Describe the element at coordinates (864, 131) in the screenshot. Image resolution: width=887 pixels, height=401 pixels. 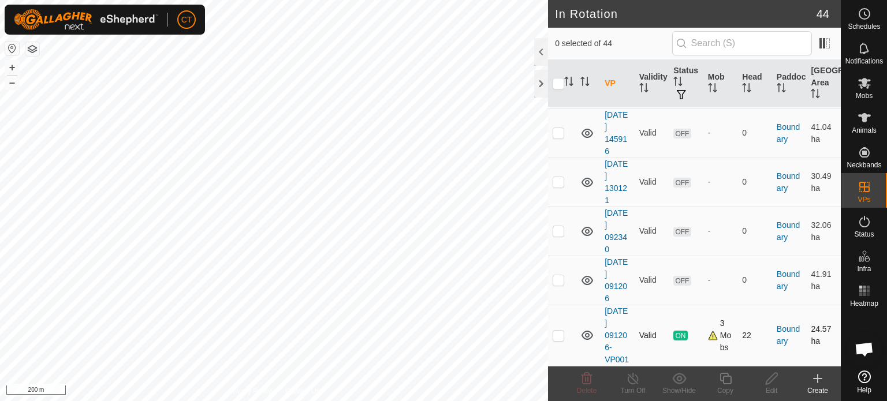
I see `span: Animals` at that location.